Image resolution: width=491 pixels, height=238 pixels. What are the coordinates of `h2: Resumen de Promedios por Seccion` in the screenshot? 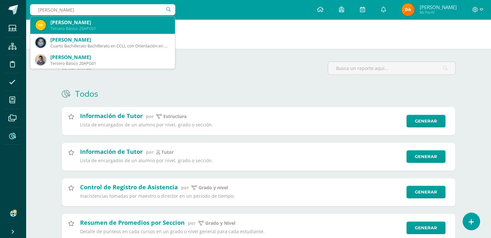 It's located at (132, 223).